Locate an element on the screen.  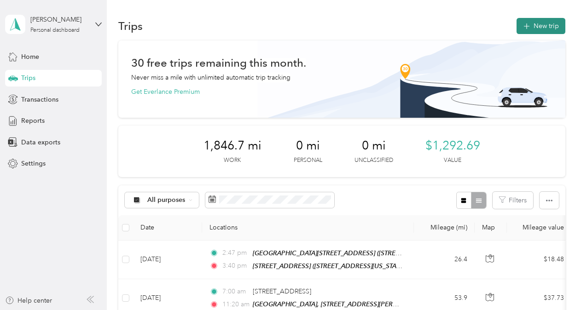
th: Locations is located at coordinates (308, 228).